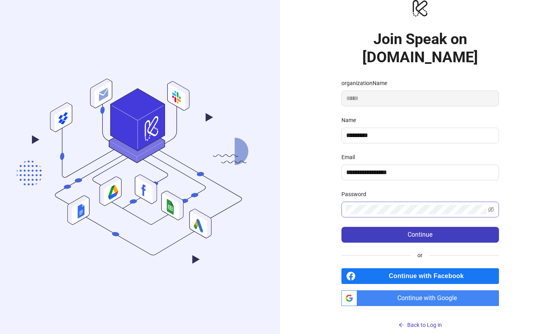 Image resolution: width=560 pixels, height=334 pixels. I want to click on span: Continue with Google, so click(430, 298).